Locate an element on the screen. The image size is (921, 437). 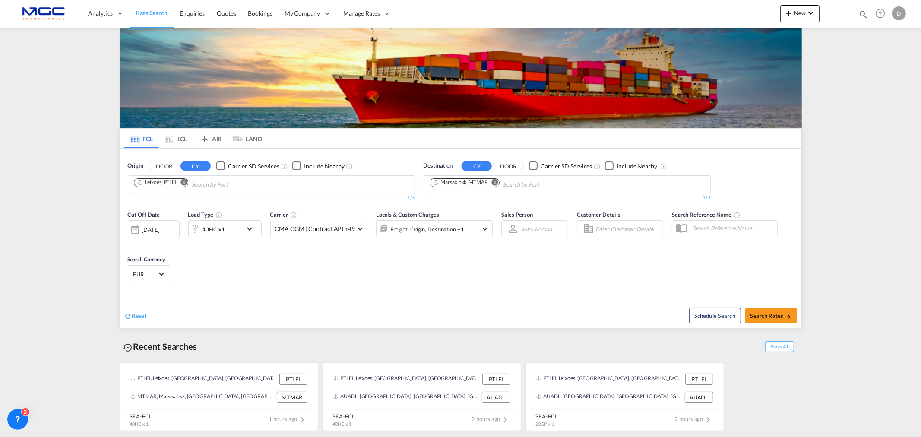
span: Load Type is located at coordinates (205, 215).